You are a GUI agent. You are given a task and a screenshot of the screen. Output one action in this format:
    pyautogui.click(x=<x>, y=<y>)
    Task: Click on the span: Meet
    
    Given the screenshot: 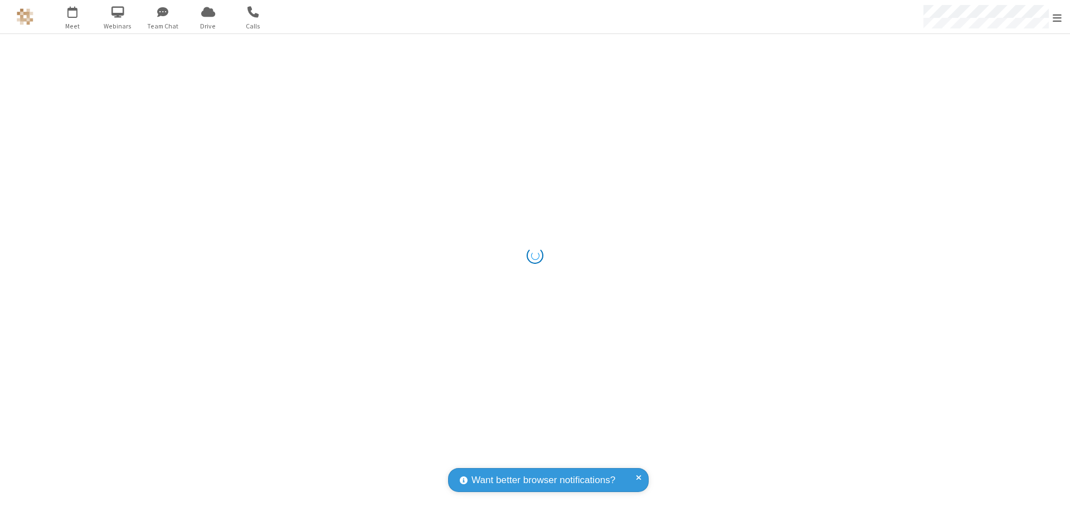 What is the action you would take?
    pyautogui.click(x=72, y=26)
    